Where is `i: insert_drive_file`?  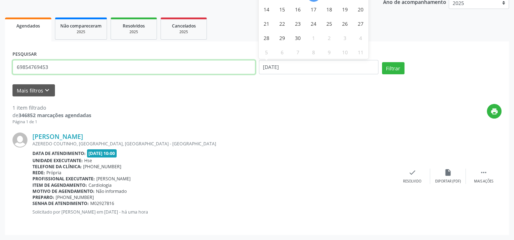 i: insert_drive_file is located at coordinates (448, 172).